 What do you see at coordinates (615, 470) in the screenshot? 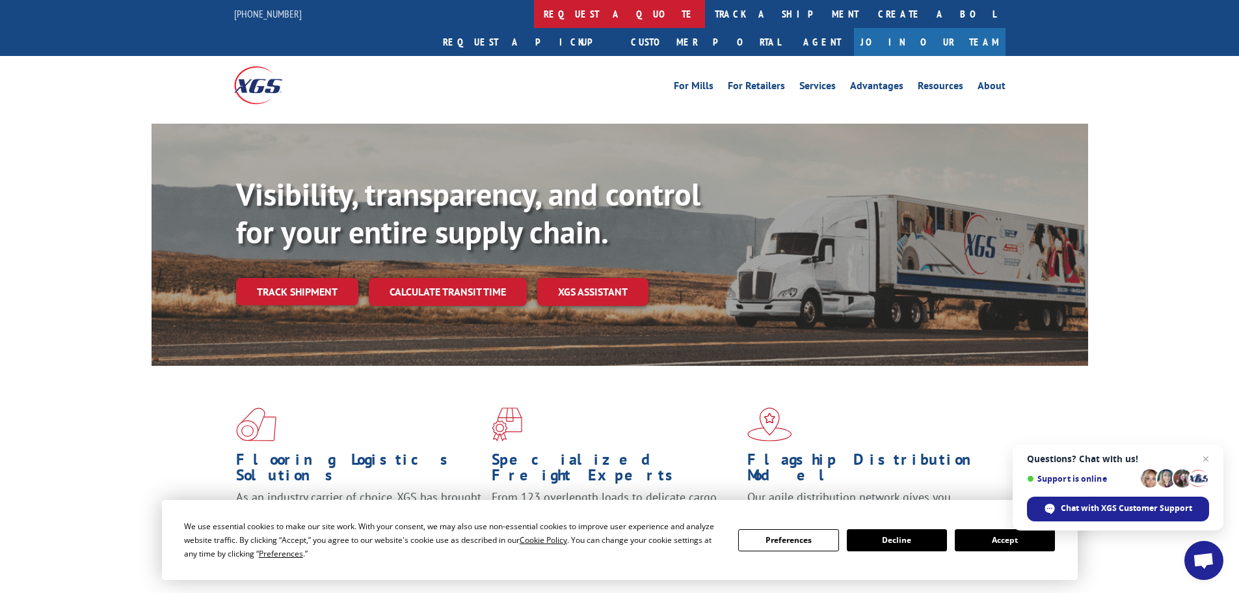
I see `h1: Specialized Freight Experts` at bounding box center [615, 470].